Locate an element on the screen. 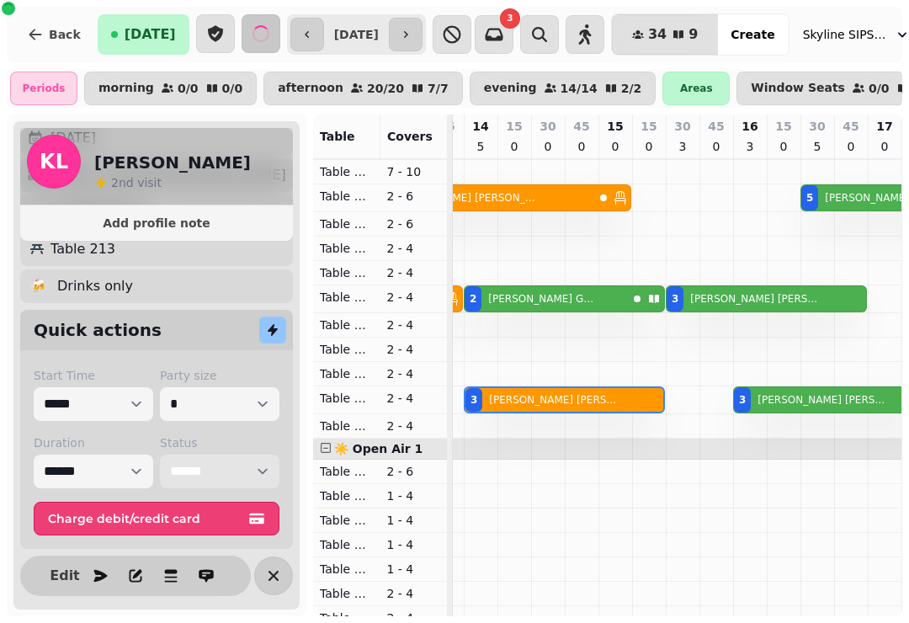 The width and height of the screenshot is (909, 623). div: Areas is located at coordinates (696, 88).